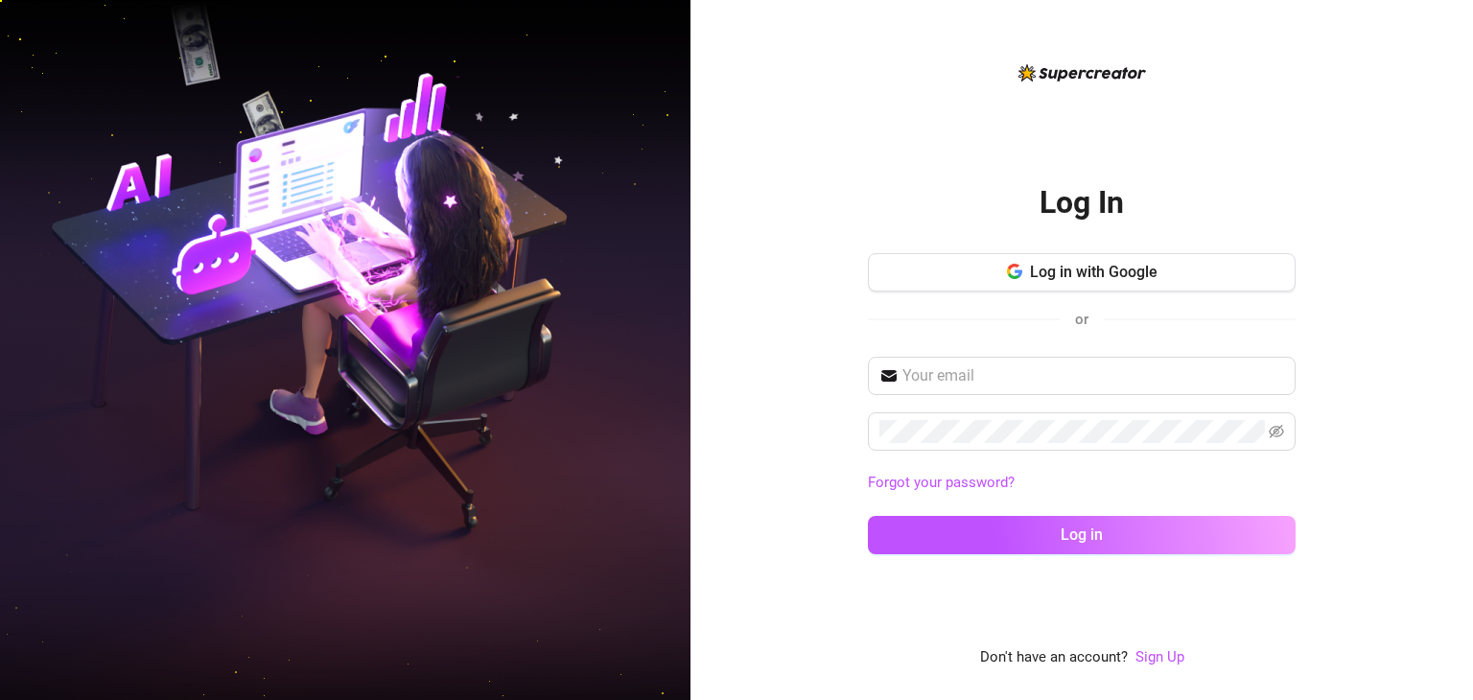  I want to click on img: logo-BBDzfeDw.svg, so click(1082, 73).